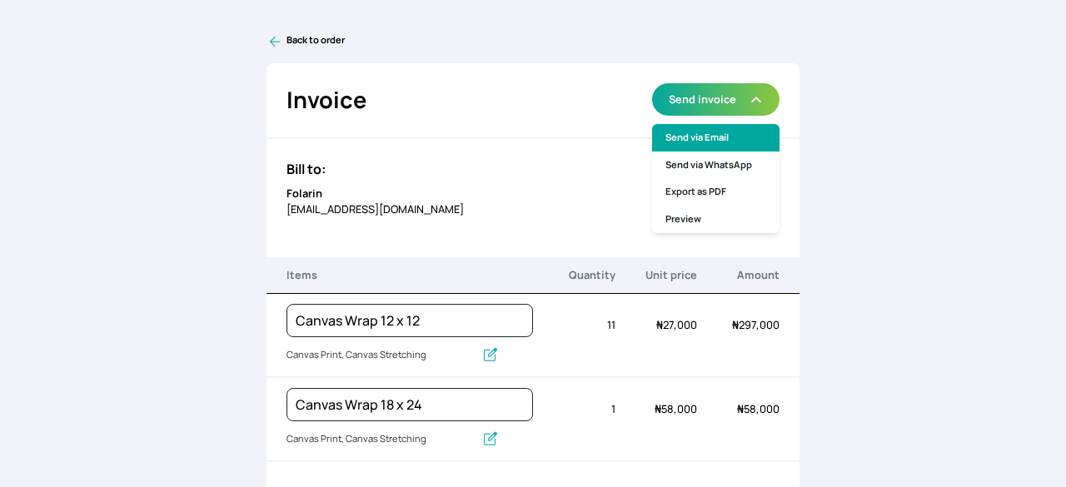 This screenshot has height=487, width=1066. I want to click on a: Send via Email, so click(715, 137).